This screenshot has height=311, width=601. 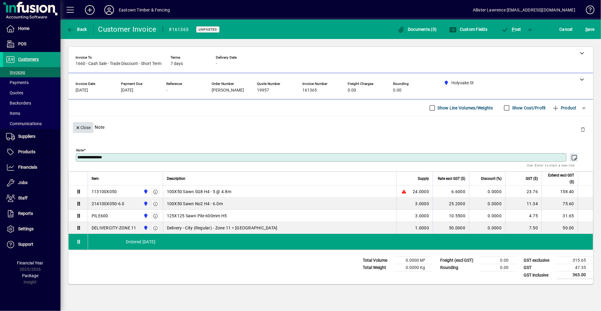 I want to click on span: POS, so click(x=22, y=44).